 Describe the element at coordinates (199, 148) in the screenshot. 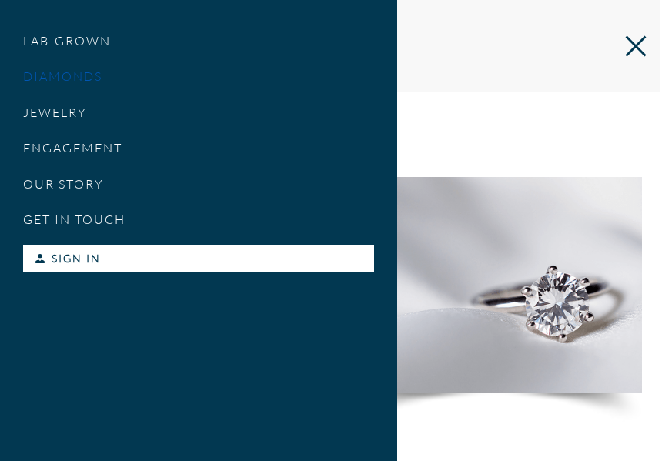

I see `a: ENGAGEMENT` at that location.